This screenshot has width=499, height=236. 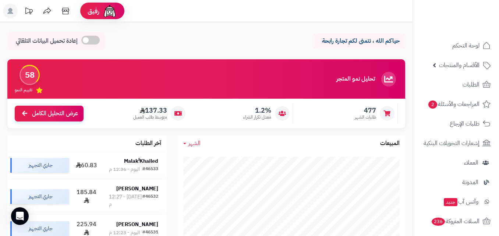 What do you see at coordinates (452, 143) in the screenshot?
I see `span: إشعارات التحويلات البنكية` at bounding box center [452, 143].